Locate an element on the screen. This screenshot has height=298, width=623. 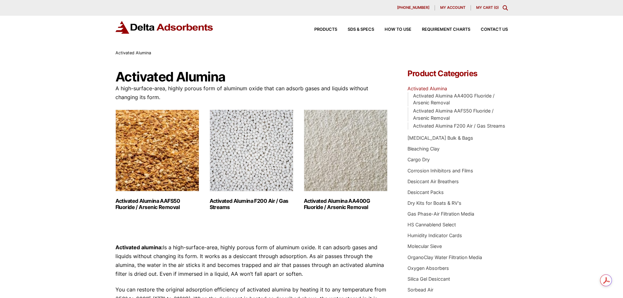
a: Visit product category Activated Alumina AA400G Fluoride / Arsenic Removal is located at coordinates (346, 160).